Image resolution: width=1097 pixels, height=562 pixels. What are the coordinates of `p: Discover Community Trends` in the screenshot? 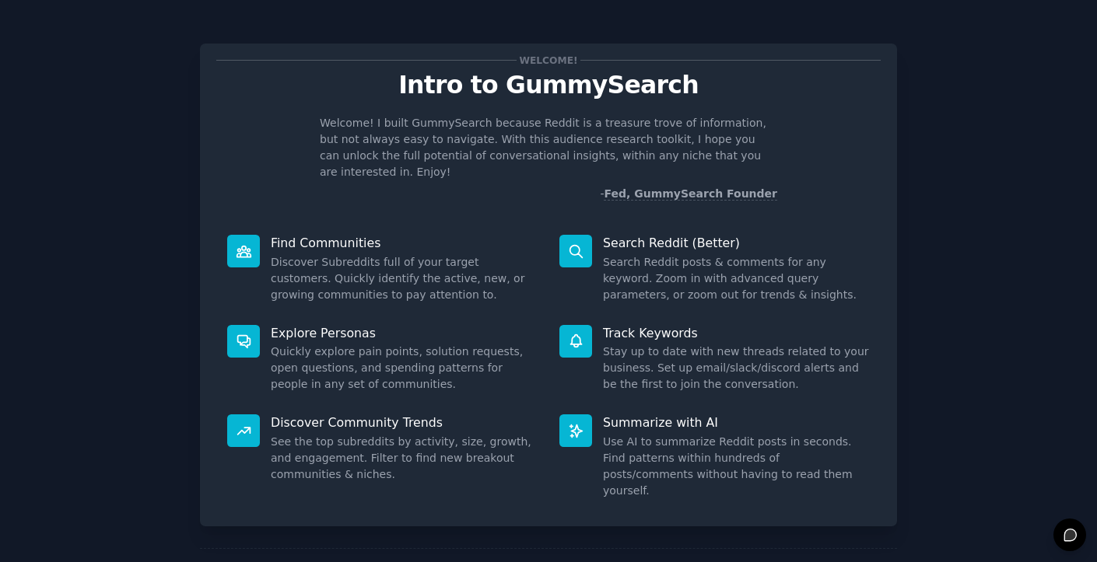 It's located at (404, 422).